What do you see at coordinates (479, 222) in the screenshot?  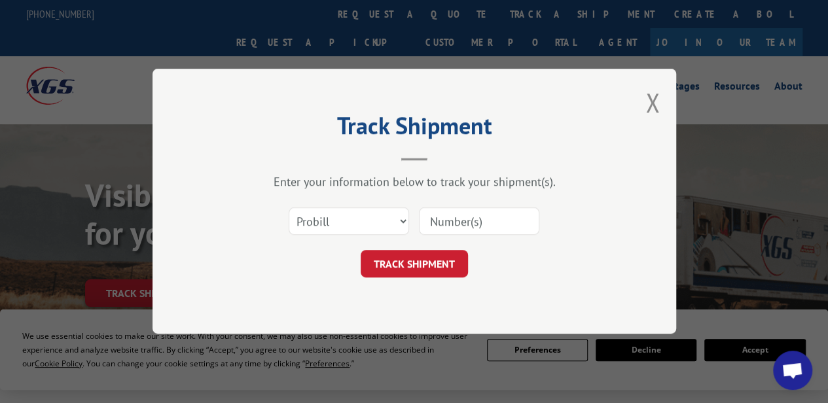 I see `input: Number(s)` at bounding box center [479, 222].